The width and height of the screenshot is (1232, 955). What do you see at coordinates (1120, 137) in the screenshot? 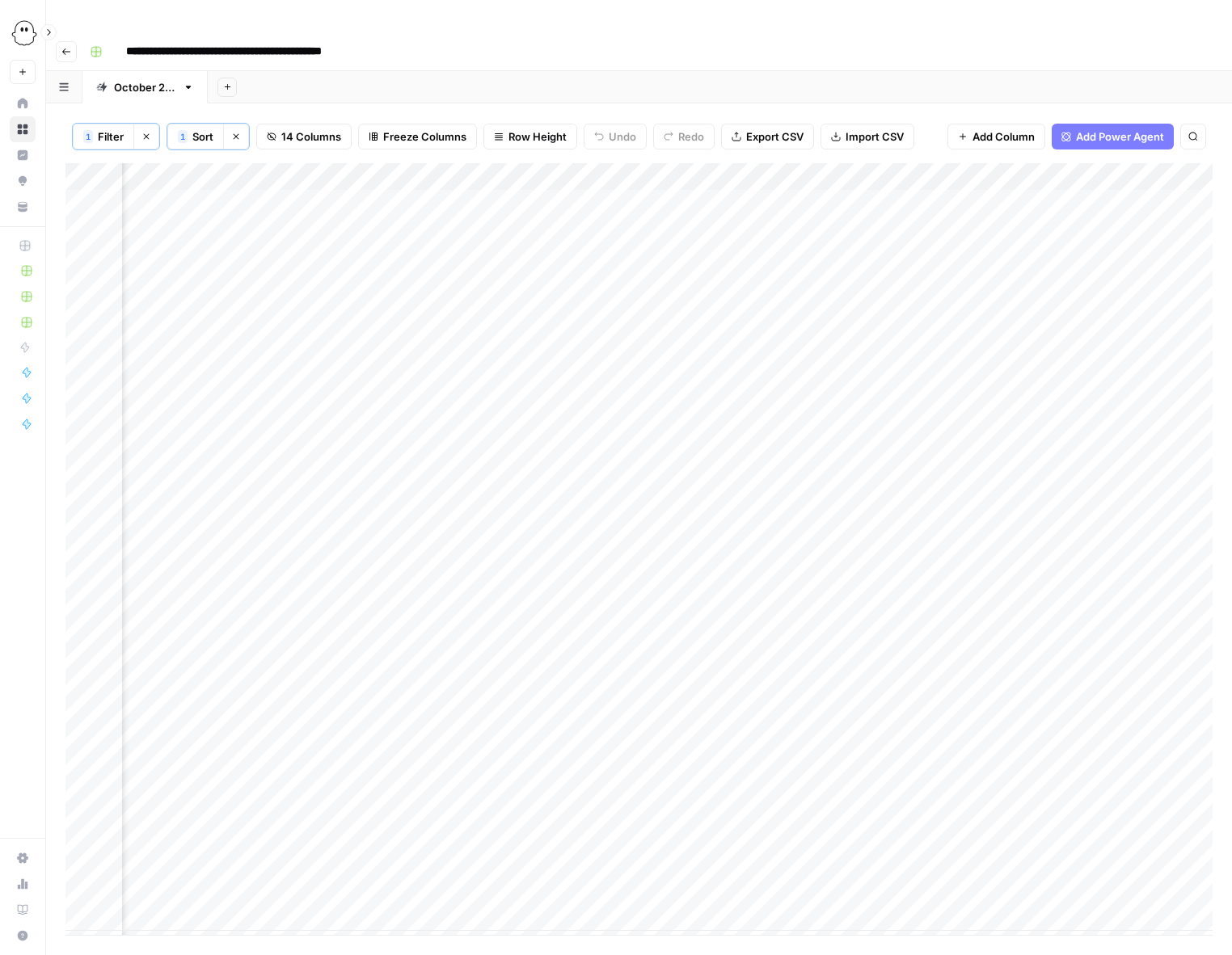
I see `span: Add Power Agent` at bounding box center [1120, 137].